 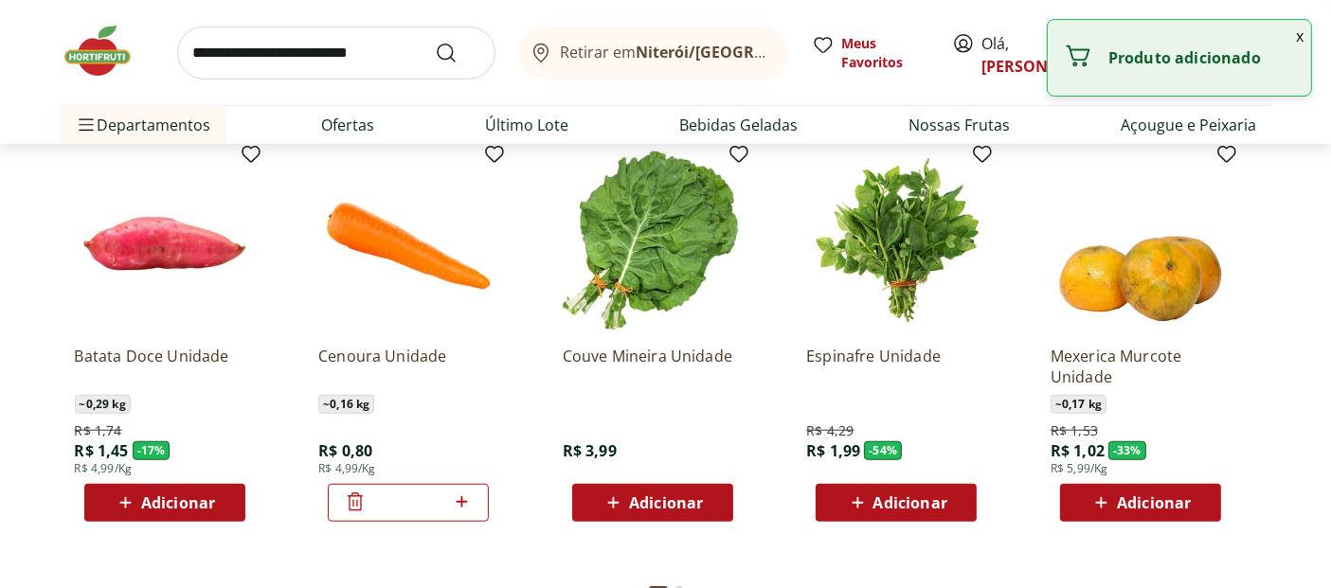 I want to click on input: search, so click(x=336, y=53).